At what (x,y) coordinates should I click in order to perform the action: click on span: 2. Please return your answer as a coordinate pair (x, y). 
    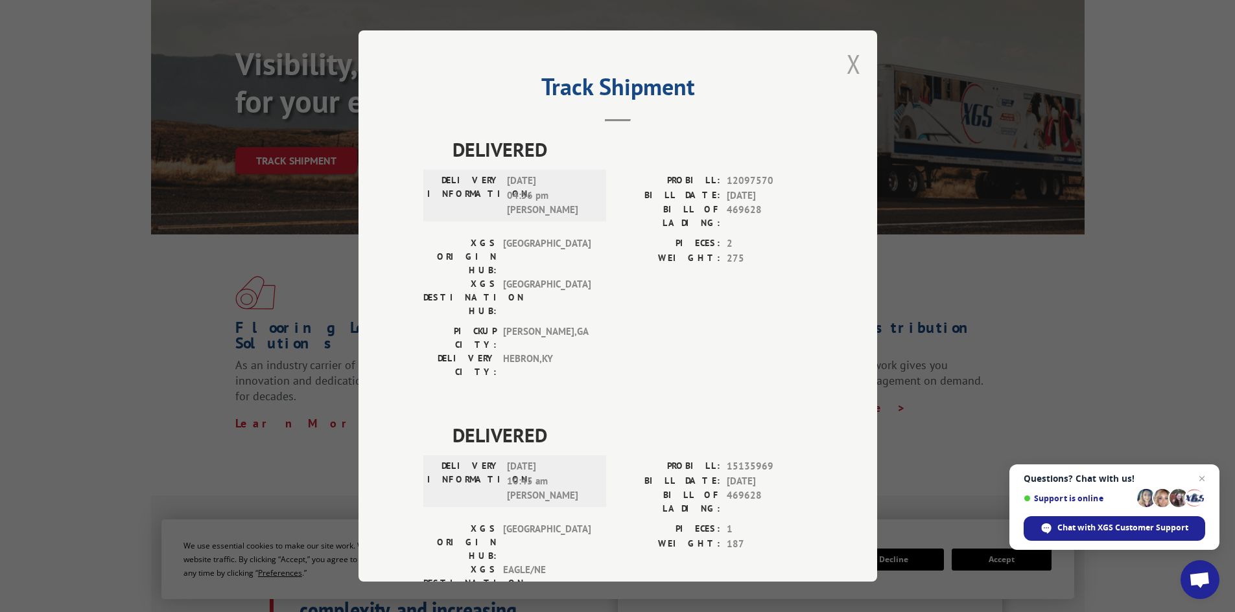
    Looking at the image, I should click on (769, 244).